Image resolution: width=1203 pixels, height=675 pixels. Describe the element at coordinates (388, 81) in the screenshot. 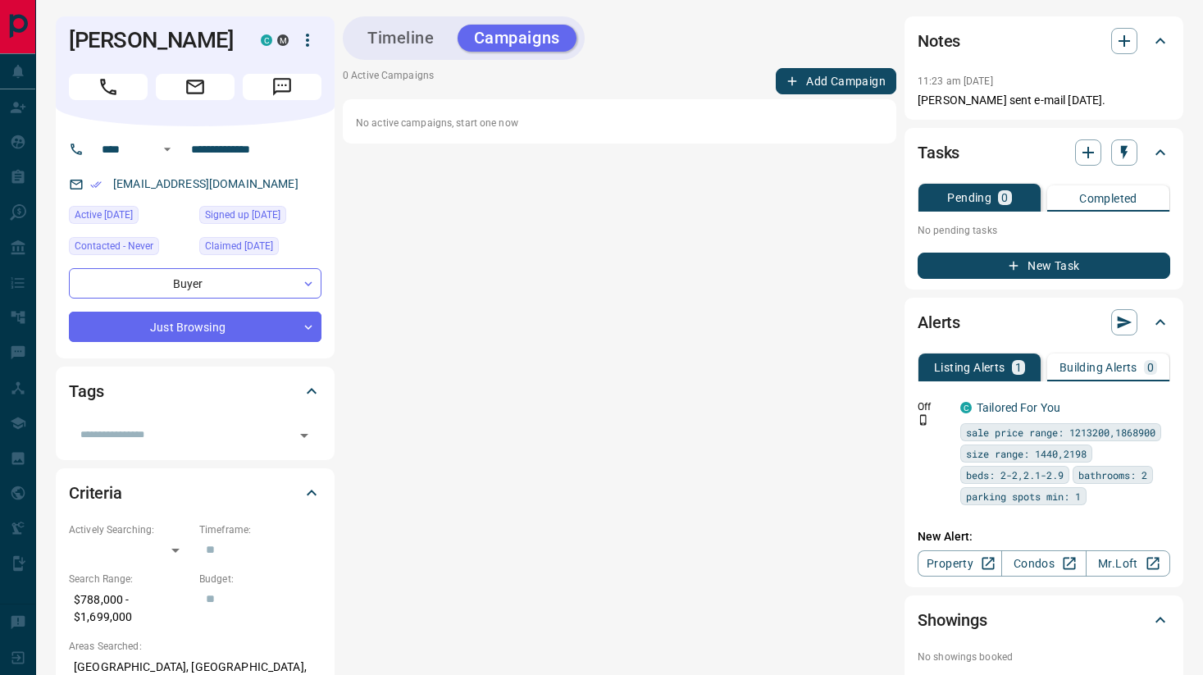

I see `p: 0 Active Campaigns` at that location.